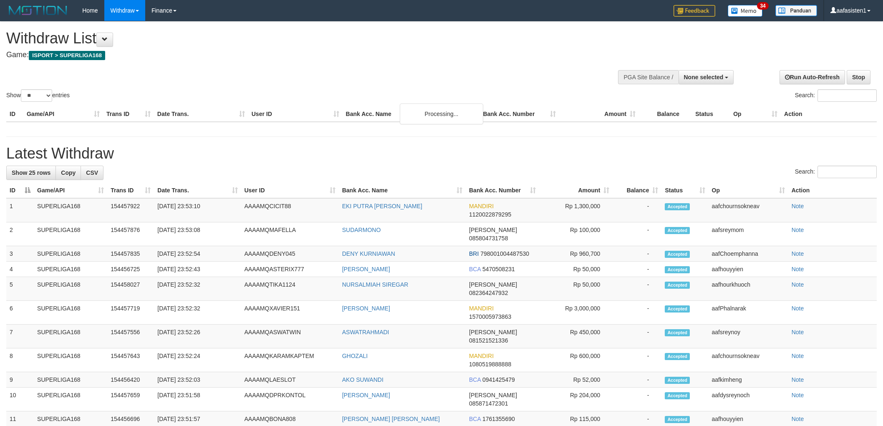 The height and width of the screenshot is (426, 883). What do you see at coordinates (290, 312) in the screenshot?
I see `td: AAAAMQXAVIER151` at bounding box center [290, 312].